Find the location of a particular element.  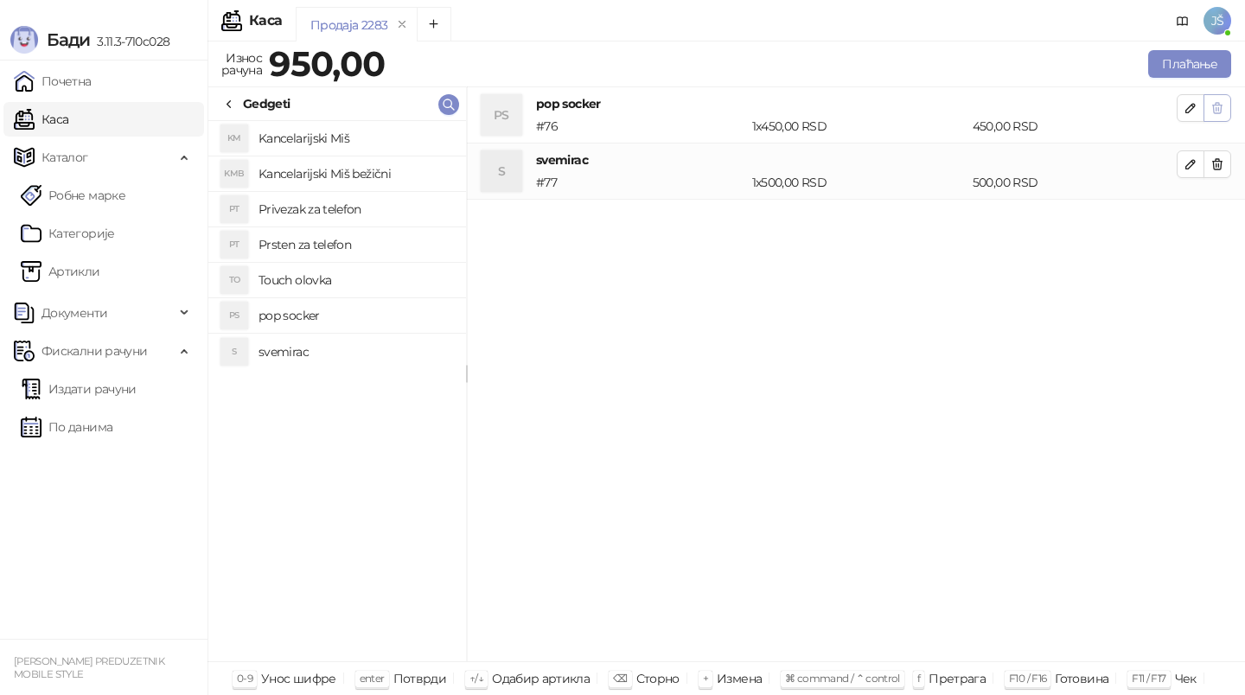

div: # 77 is located at coordinates (641, 182).